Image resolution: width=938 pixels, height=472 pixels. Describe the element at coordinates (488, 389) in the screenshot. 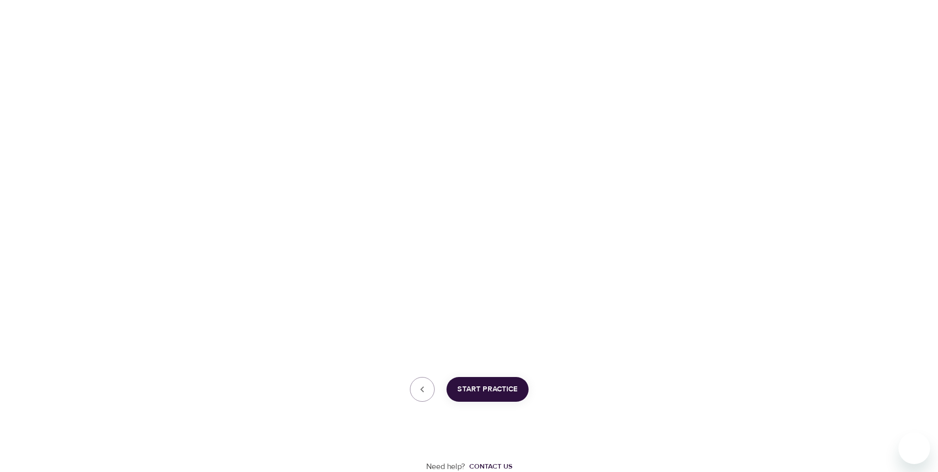

I see `button: Start Practice` at that location.